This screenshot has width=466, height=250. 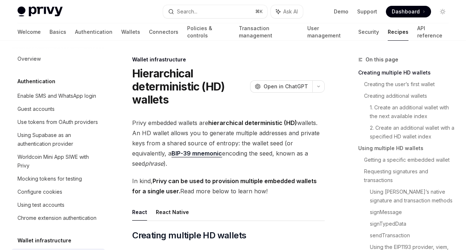 I want to click on a: 2. Create an additional wallet with a specified HD wallet index, so click(x=412, y=132).